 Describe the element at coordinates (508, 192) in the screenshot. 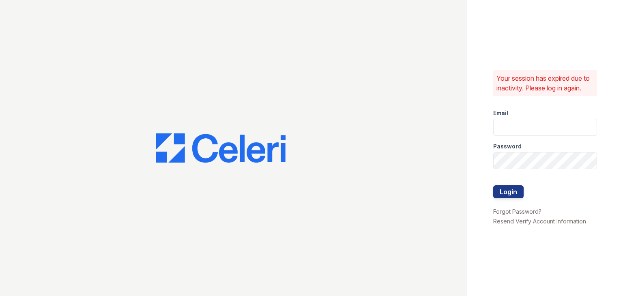

I see `button: Login` at that location.